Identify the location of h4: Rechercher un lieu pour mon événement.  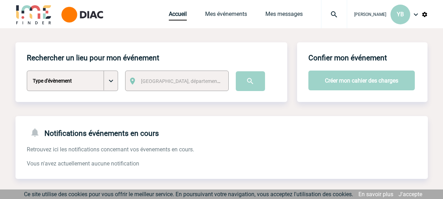
(93, 58).